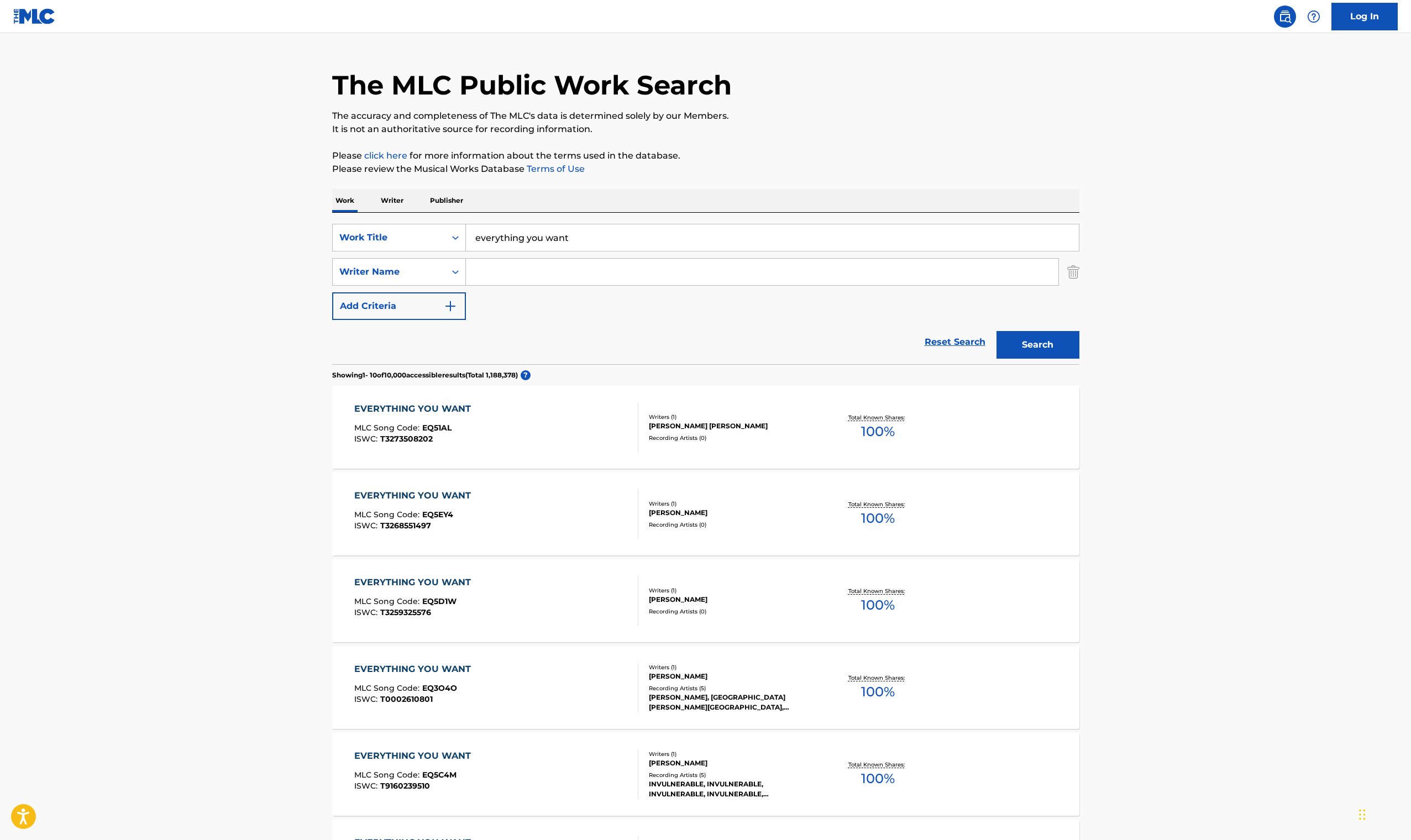  I want to click on button: Search, so click(1038, 344).